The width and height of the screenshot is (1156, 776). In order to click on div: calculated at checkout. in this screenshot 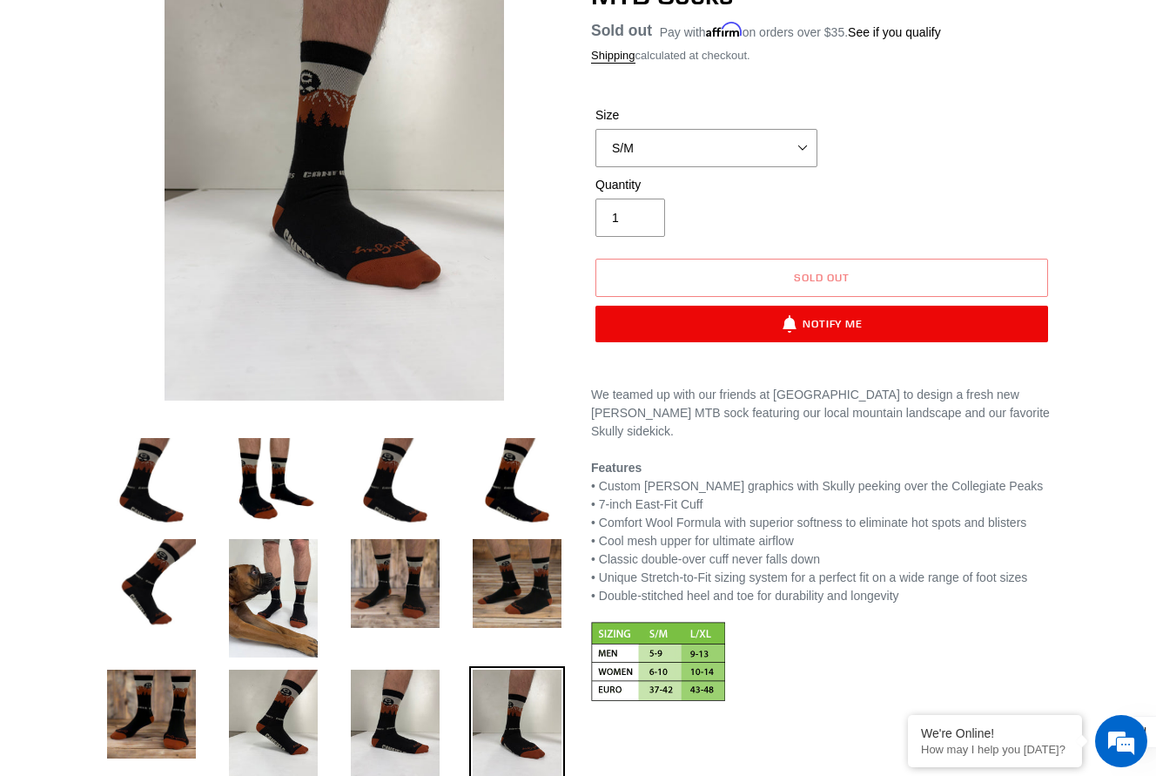, I will do `click(822, 56)`.